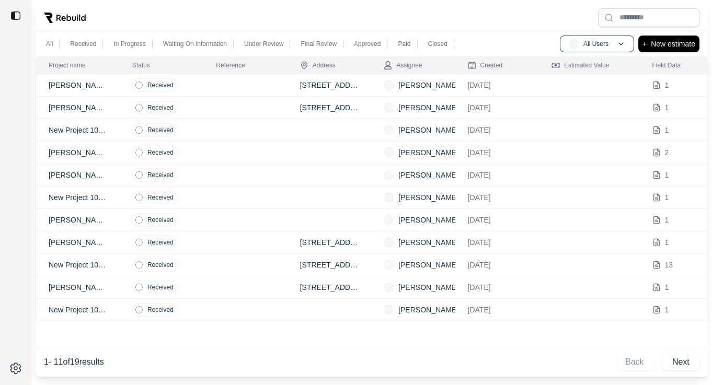 This screenshot has width=712, height=385. What do you see at coordinates (403, 65) in the screenshot?
I see `div: Assignee` at bounding box center [403, 65].